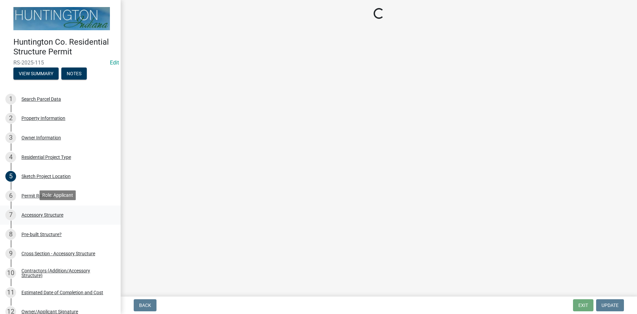  Describe the element at coordinates (11, 137) in the screenshot. I see `div: 3` at that location.